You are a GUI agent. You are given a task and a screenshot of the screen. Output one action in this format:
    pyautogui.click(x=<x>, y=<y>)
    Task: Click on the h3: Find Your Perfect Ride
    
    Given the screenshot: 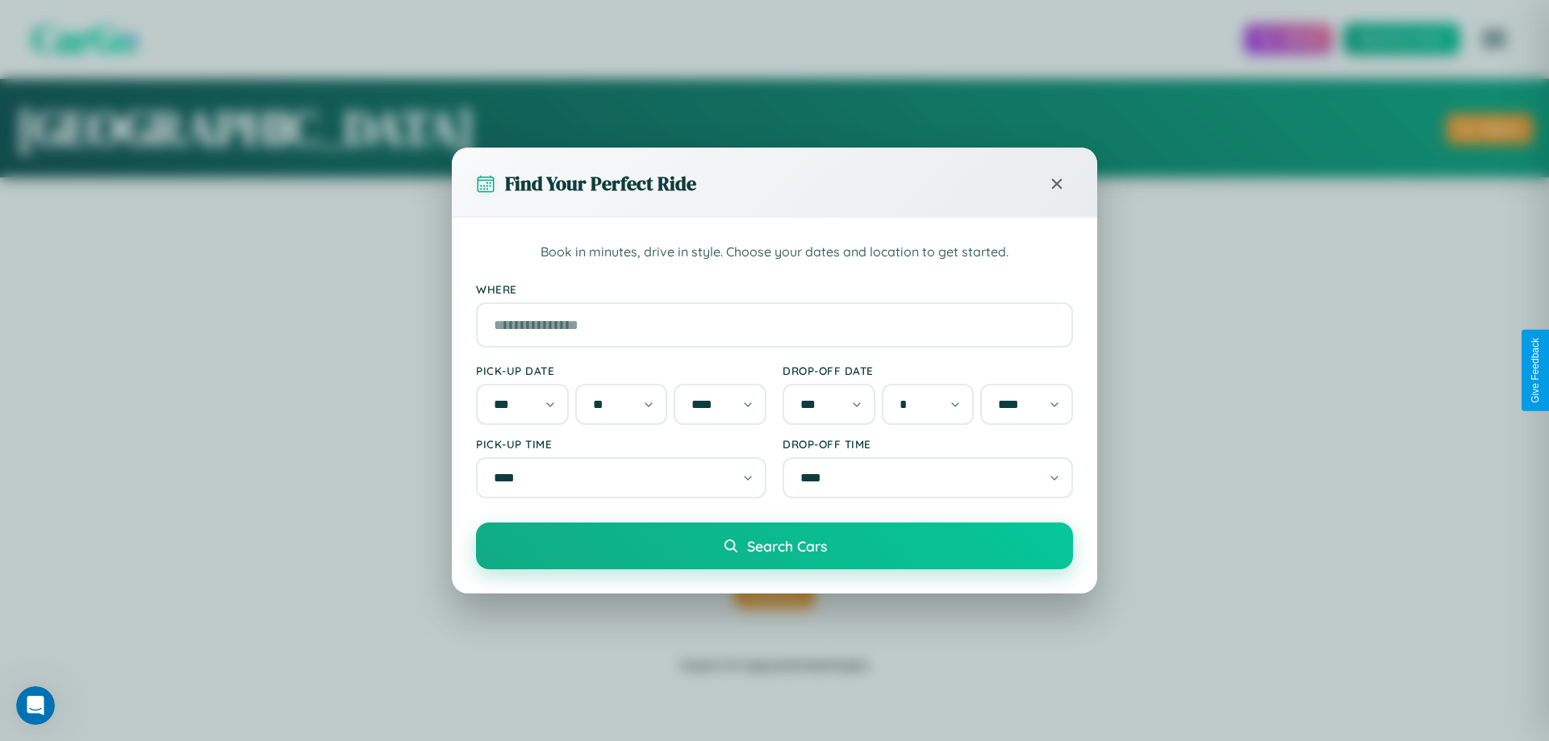 What is the action you would take?
    pyautogui.click(x=600, y=183)
    